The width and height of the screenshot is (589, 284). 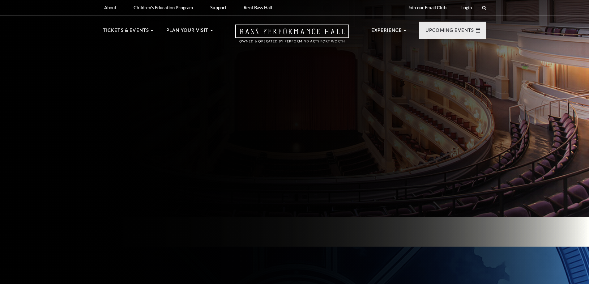 I want to click on p: Upcoming Events, so click(x=450, y=32).